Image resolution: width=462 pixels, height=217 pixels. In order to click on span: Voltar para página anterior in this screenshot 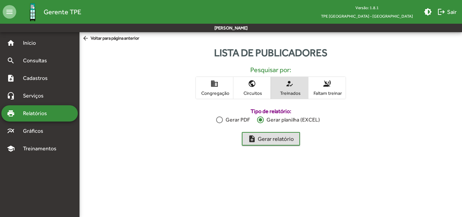, I will do `click(111, 39)`.